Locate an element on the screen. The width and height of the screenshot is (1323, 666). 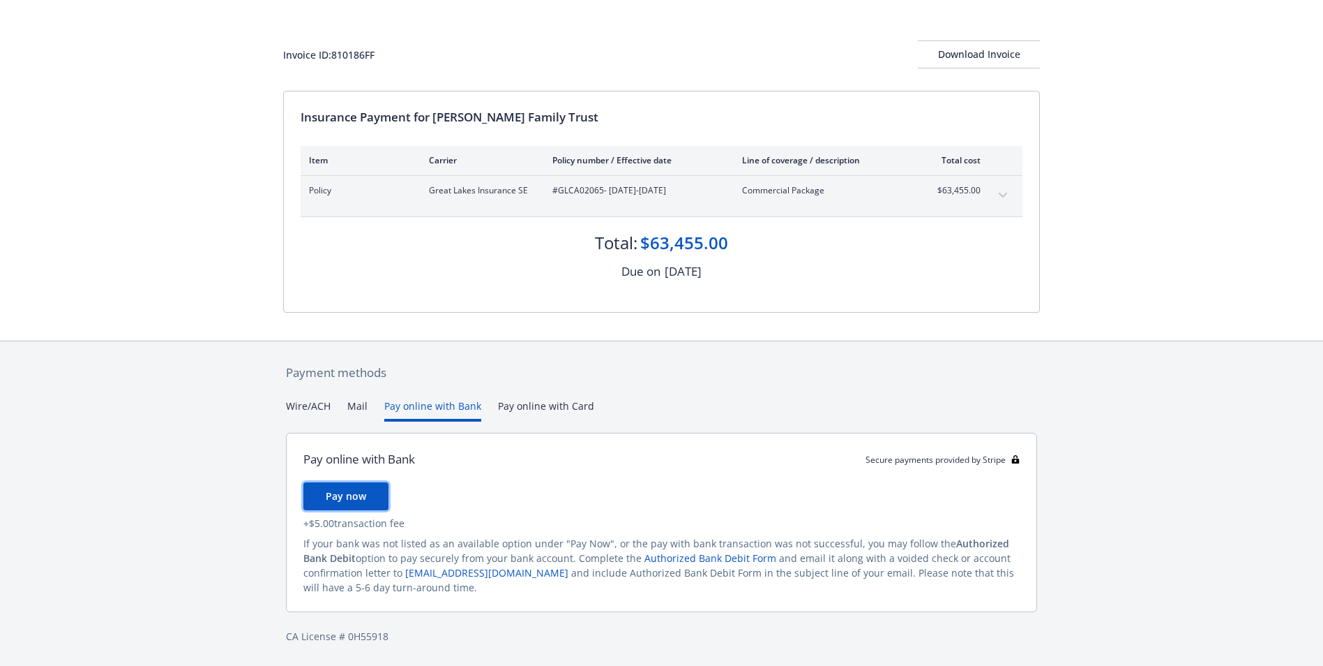
button: Pay online with Card is located at coordinates (546, 410).